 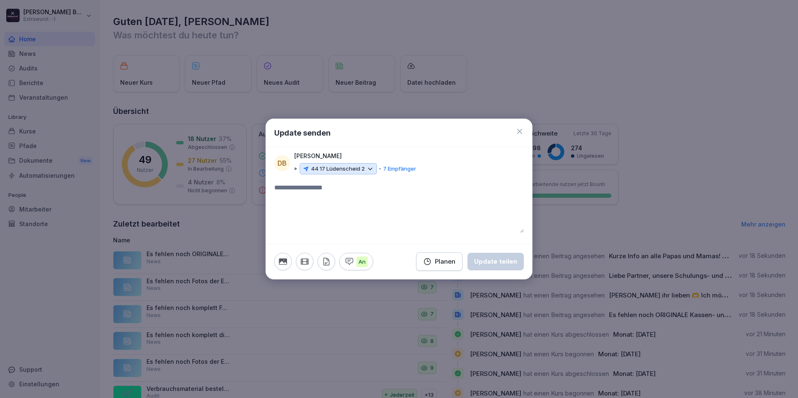 What do you see at coordinates (356, 262) in the screenshot?
I see `button: An` at bounding box center [356, 262].